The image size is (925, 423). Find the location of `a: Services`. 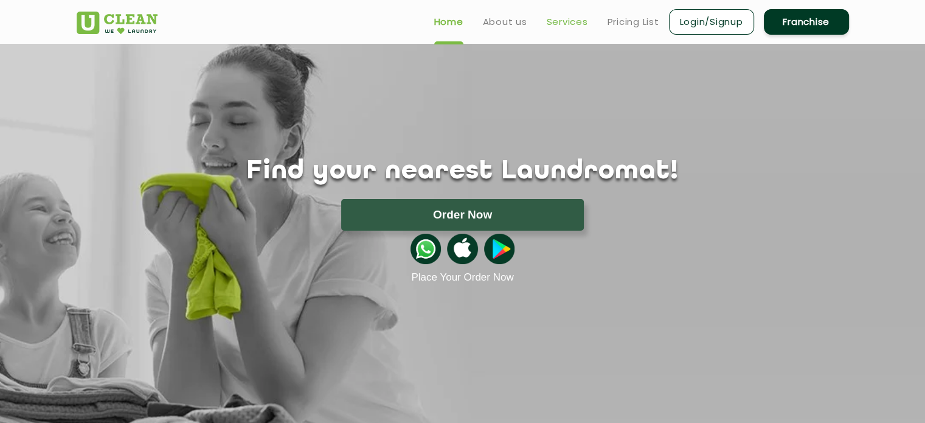

a: Services is located at coordinates (567, 22).